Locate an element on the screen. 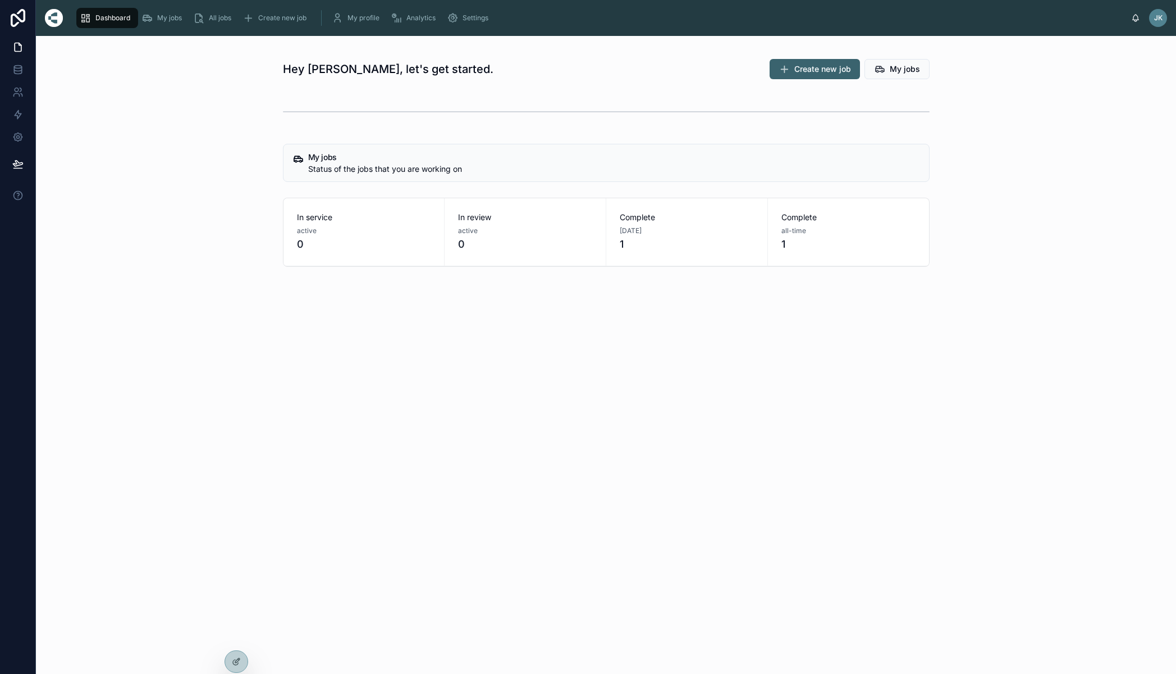 This screenshot has width=1176, height=674. span: JK is located at coordinates (1159, 18).